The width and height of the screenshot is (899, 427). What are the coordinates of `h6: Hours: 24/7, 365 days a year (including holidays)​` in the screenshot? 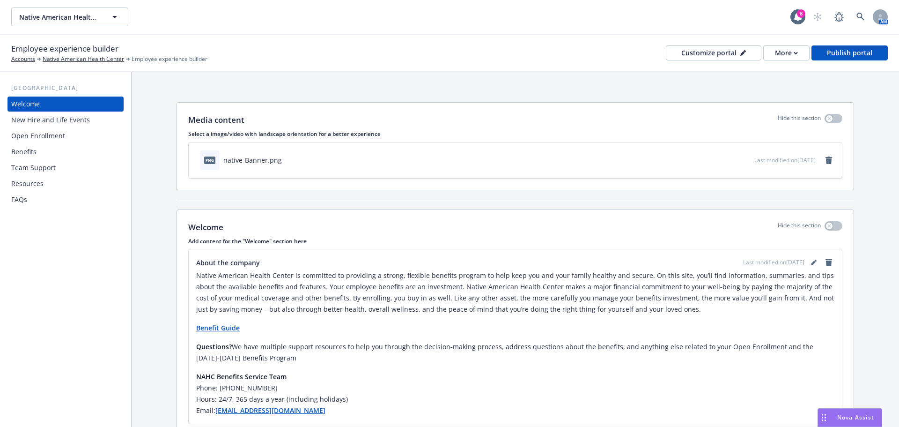 It's located at (515, 399).